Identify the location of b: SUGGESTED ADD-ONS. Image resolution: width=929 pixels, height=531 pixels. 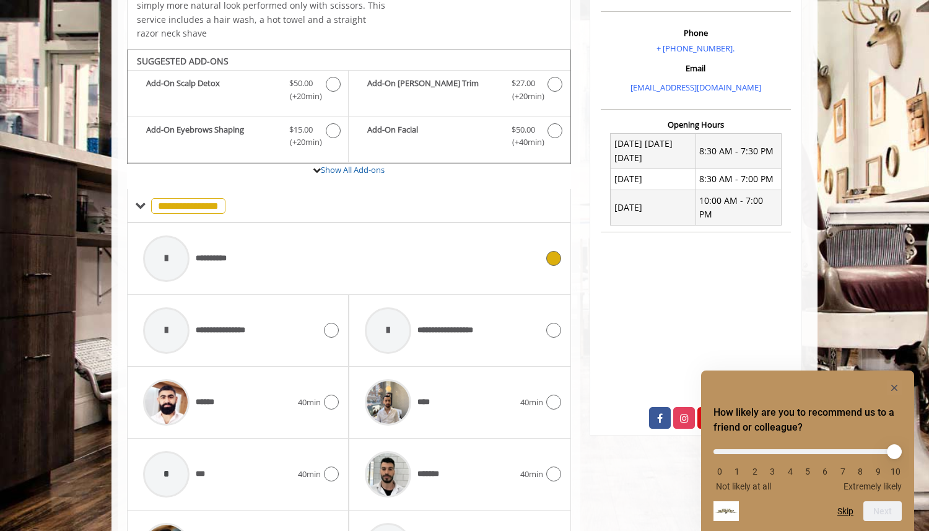
(183, 61).